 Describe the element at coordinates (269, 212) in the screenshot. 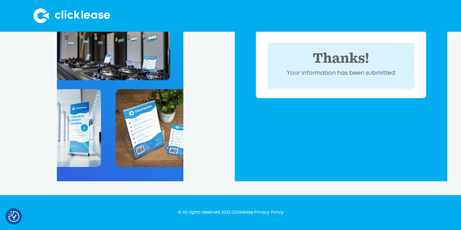

I see `a: Privacy Policy` at that location.